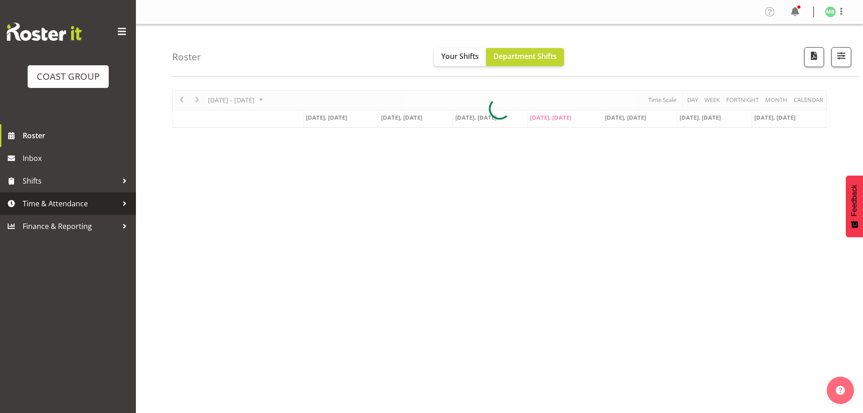  I want to click on button: Filter Shifts, so click(841, 57).